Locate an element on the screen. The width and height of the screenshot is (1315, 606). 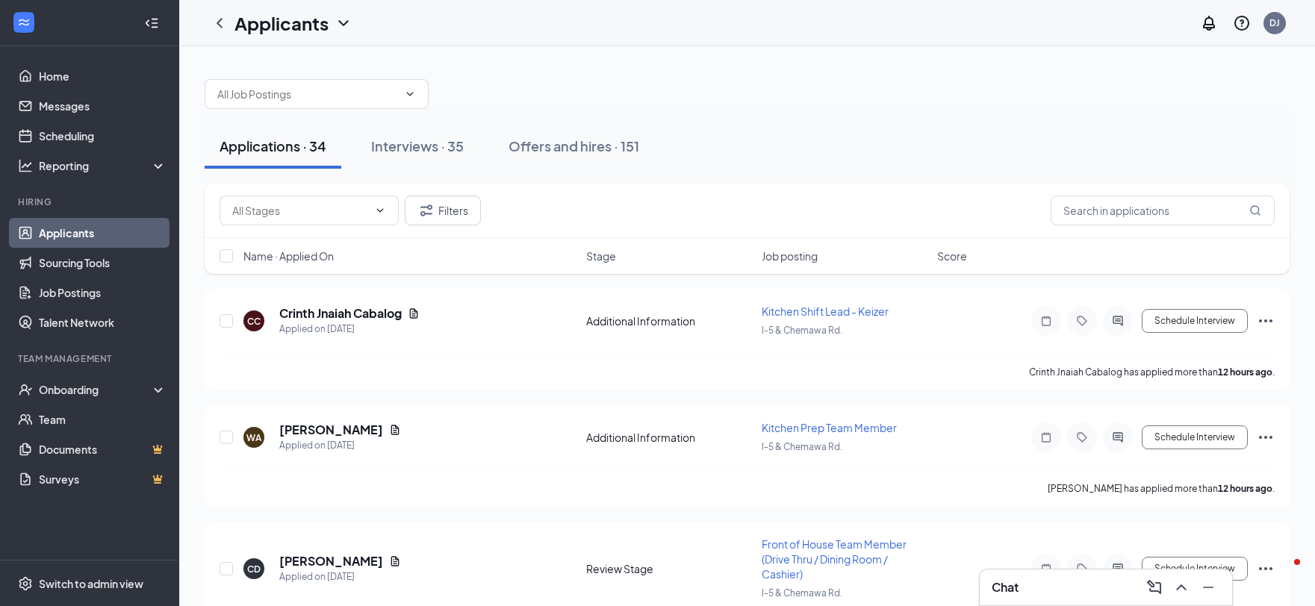
div: Applications · 34 is located at coordinates (273, 146).